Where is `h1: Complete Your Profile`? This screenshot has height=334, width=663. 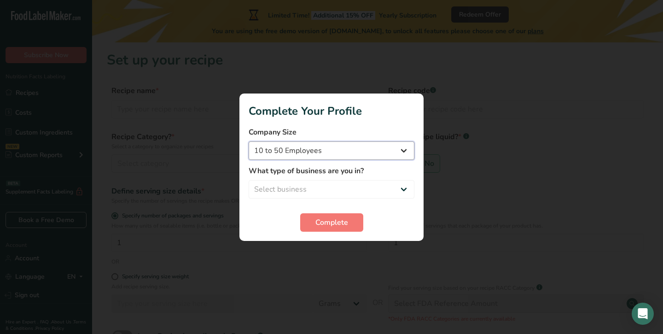 h1: Complete Your Profile is located at coordinates (332, 111).